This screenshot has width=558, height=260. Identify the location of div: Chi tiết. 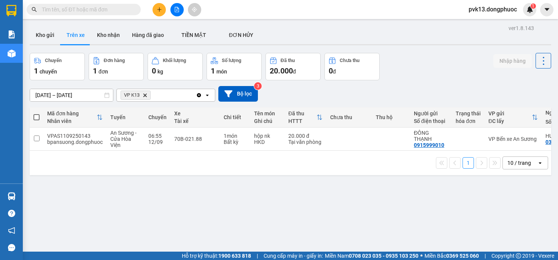
(235, 117).